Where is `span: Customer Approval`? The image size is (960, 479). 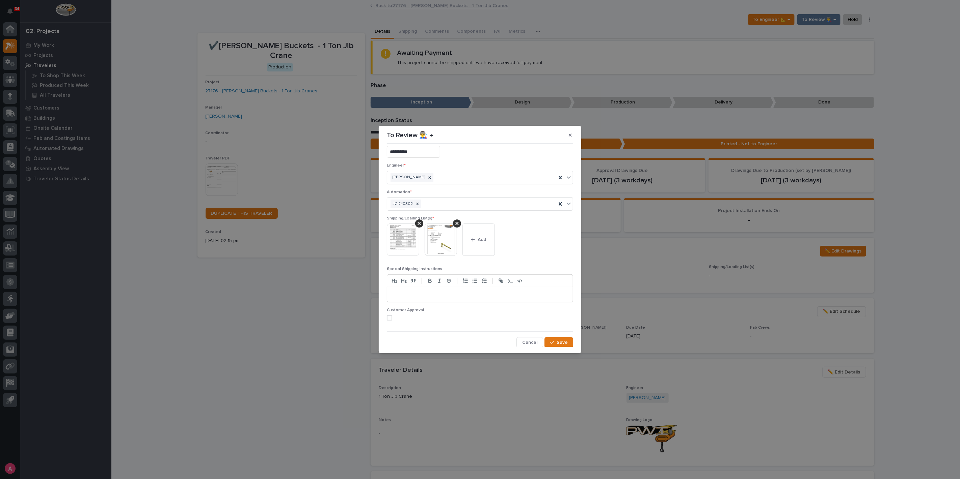 span: Customer Approval is located at coordinates (405, 310).